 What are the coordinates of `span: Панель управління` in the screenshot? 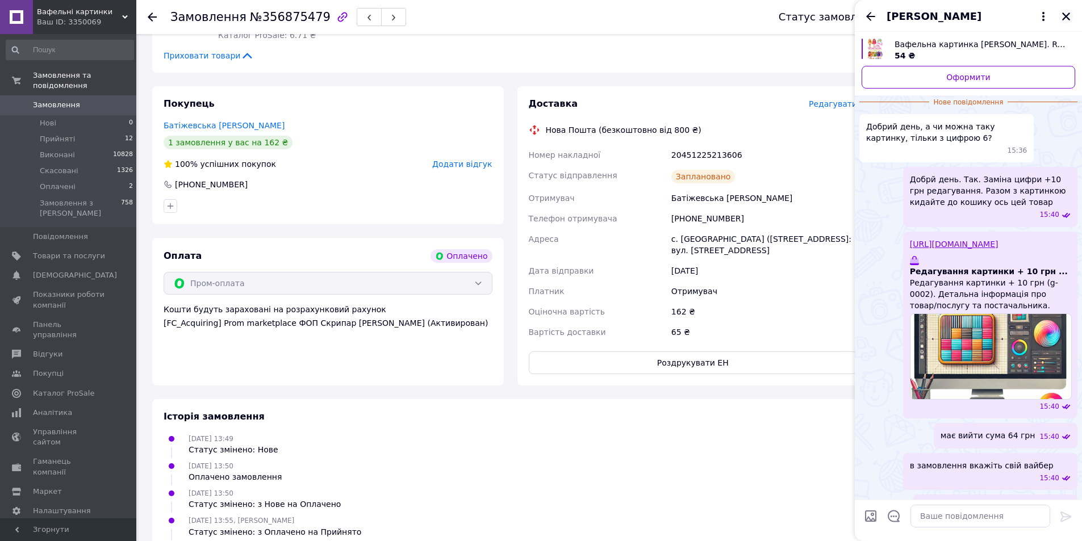 It's located at (69, 330).